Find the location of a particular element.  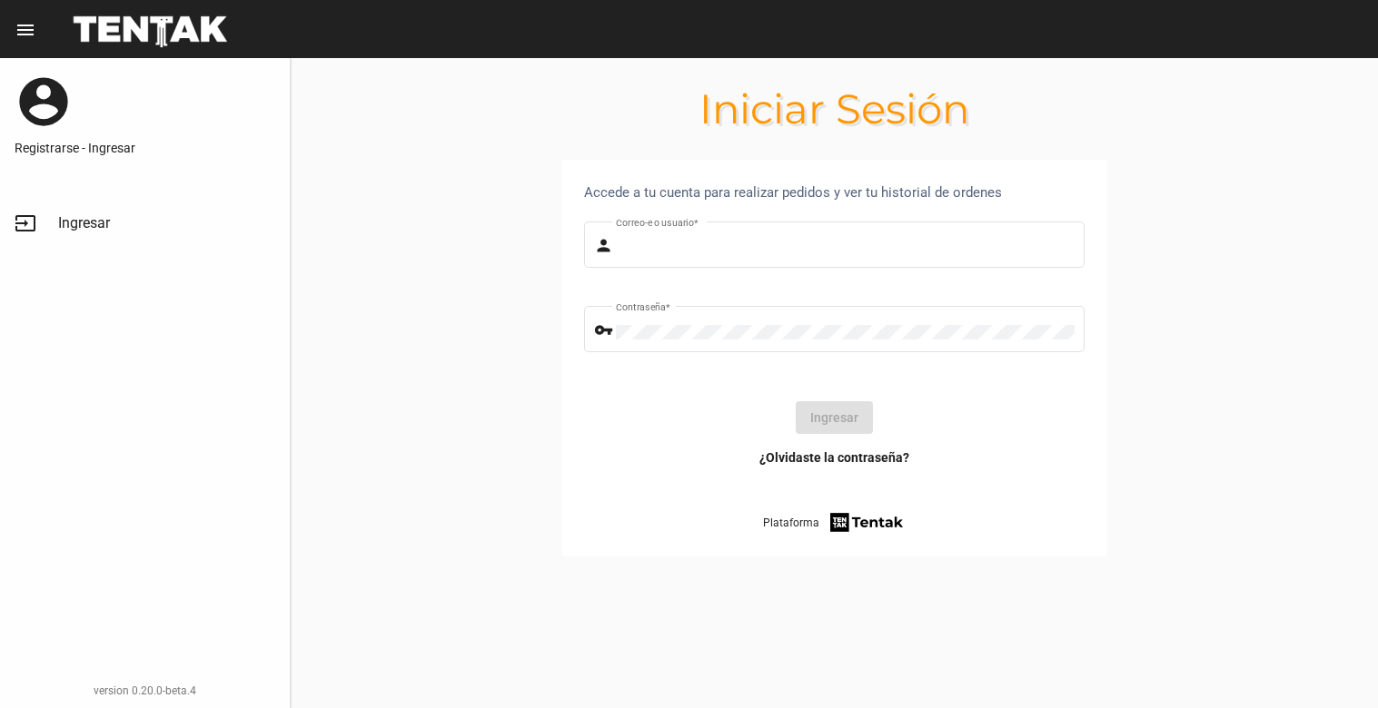

a: Registrarse - Ingresar is located at coordinates (144, 148).